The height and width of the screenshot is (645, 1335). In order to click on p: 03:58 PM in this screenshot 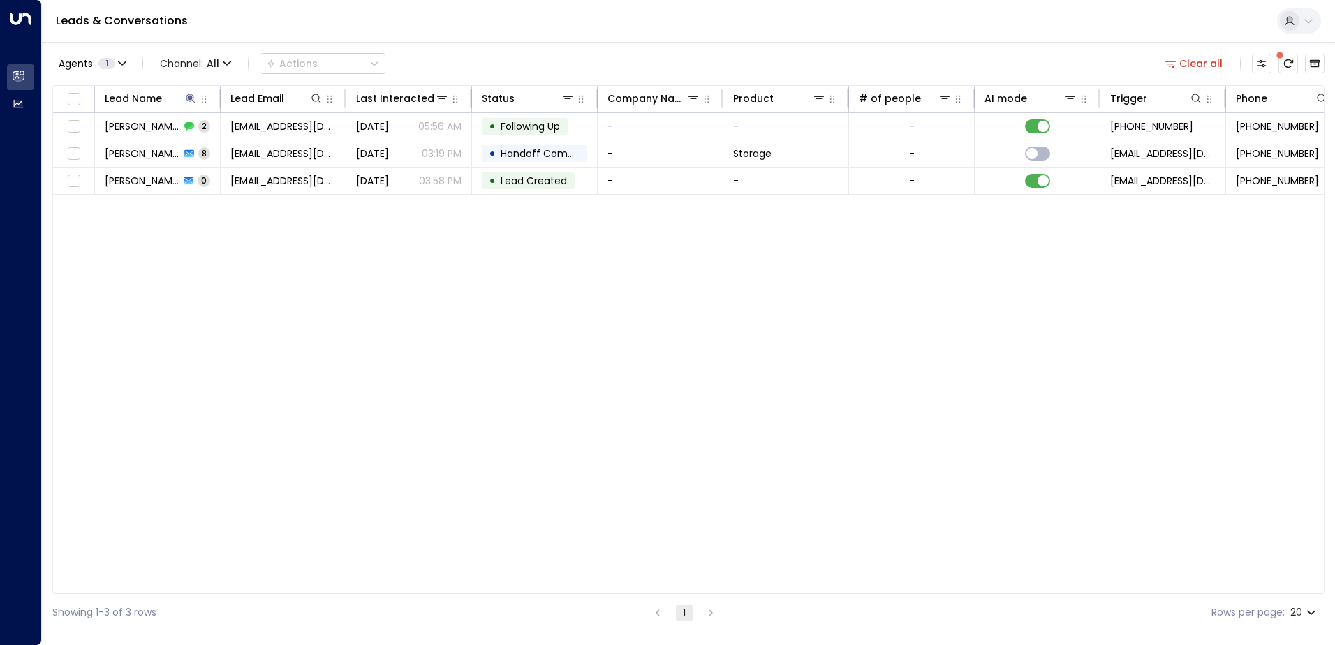, I will do `click(440, 181)`.